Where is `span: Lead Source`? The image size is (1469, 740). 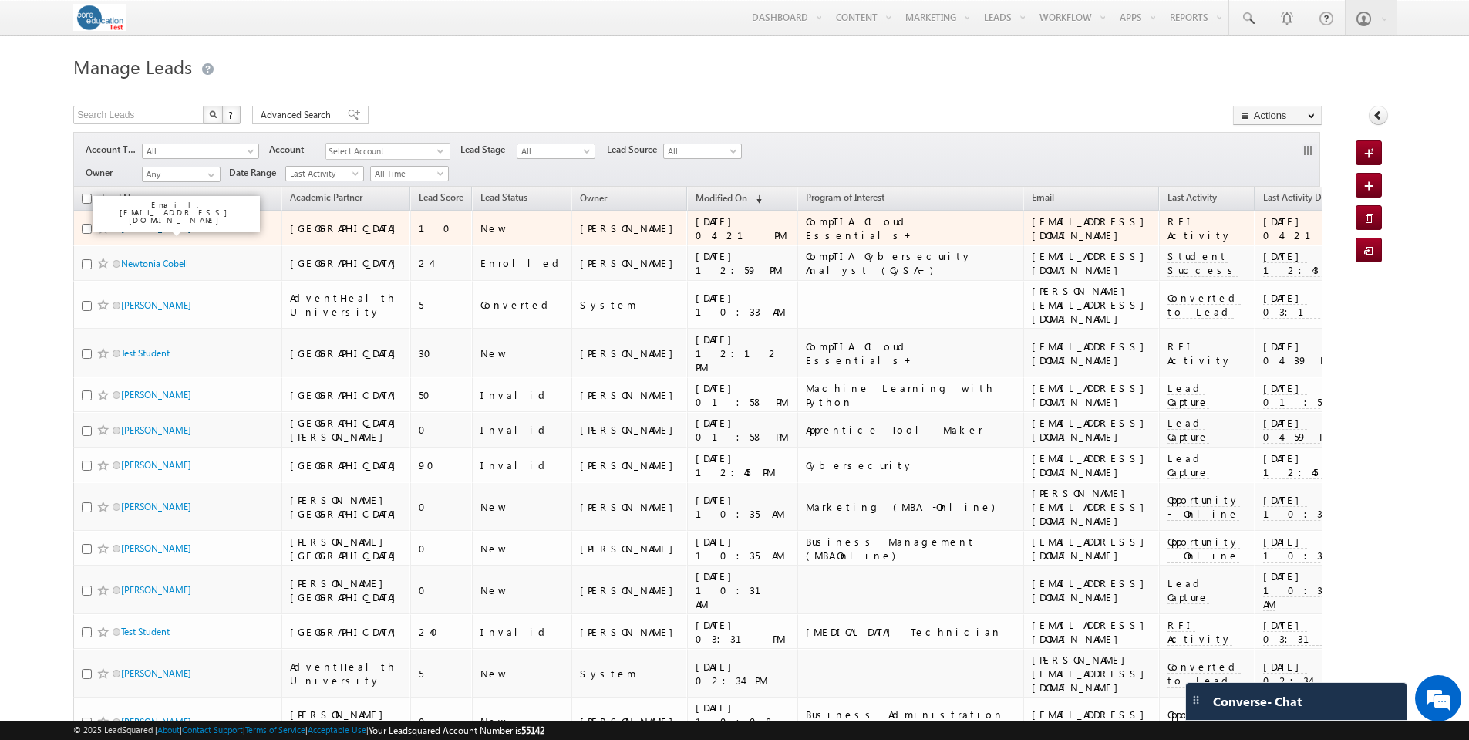 span: Lead Source is located at coordinates (635, 150).